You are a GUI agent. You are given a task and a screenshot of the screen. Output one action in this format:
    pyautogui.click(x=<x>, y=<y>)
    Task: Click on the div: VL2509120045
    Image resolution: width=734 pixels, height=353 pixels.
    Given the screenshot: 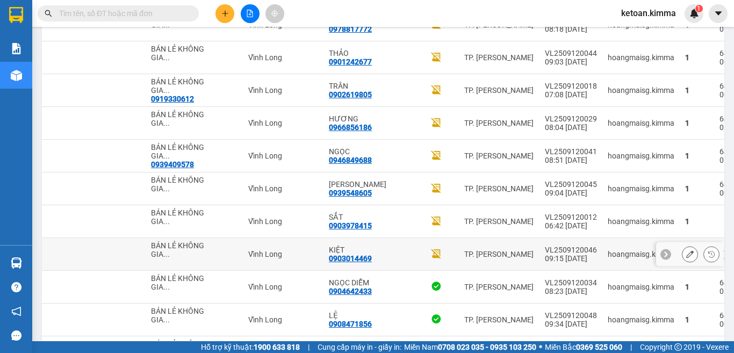 What is the action you would take?
    pyautogui.click(x=570, y=184)
    